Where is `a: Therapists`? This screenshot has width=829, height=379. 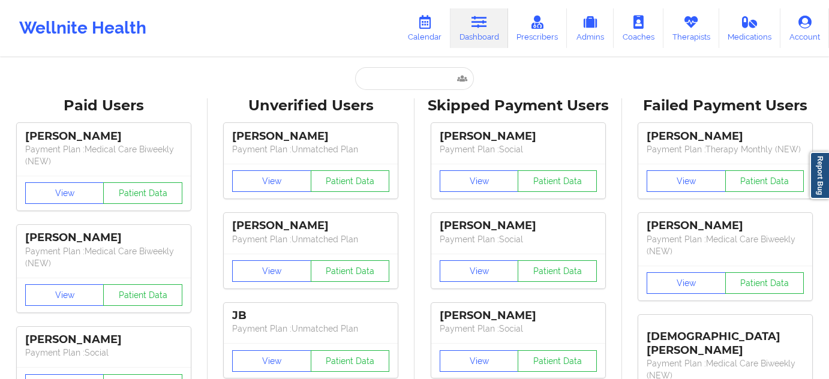 a: Therapists is located at coordinates (691, 28).